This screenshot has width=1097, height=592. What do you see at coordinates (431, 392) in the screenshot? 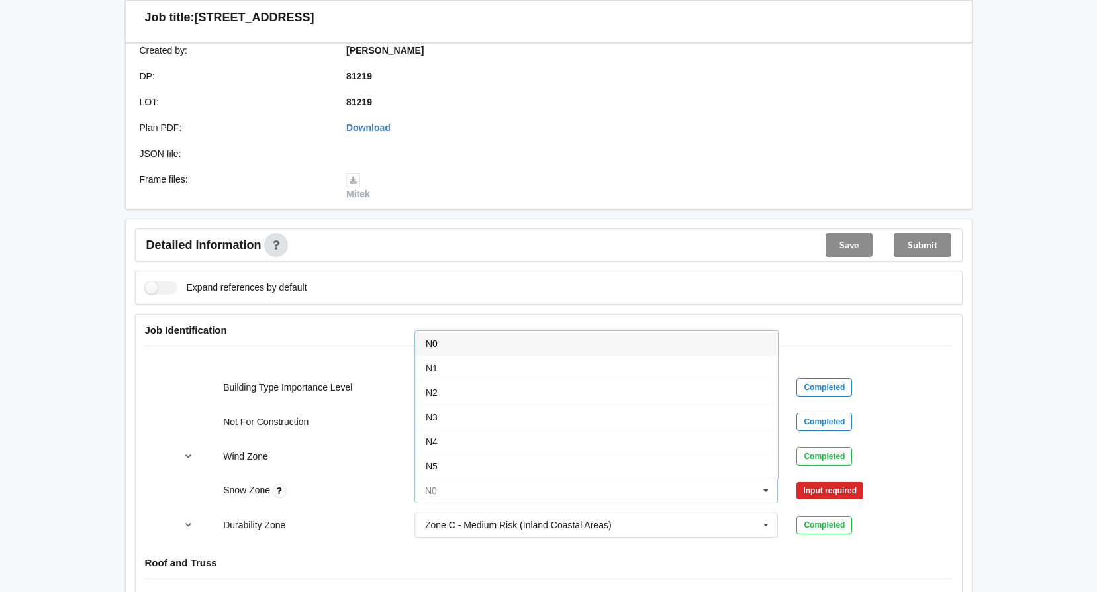
I see `span: N2` at bounding box center [431, 392].